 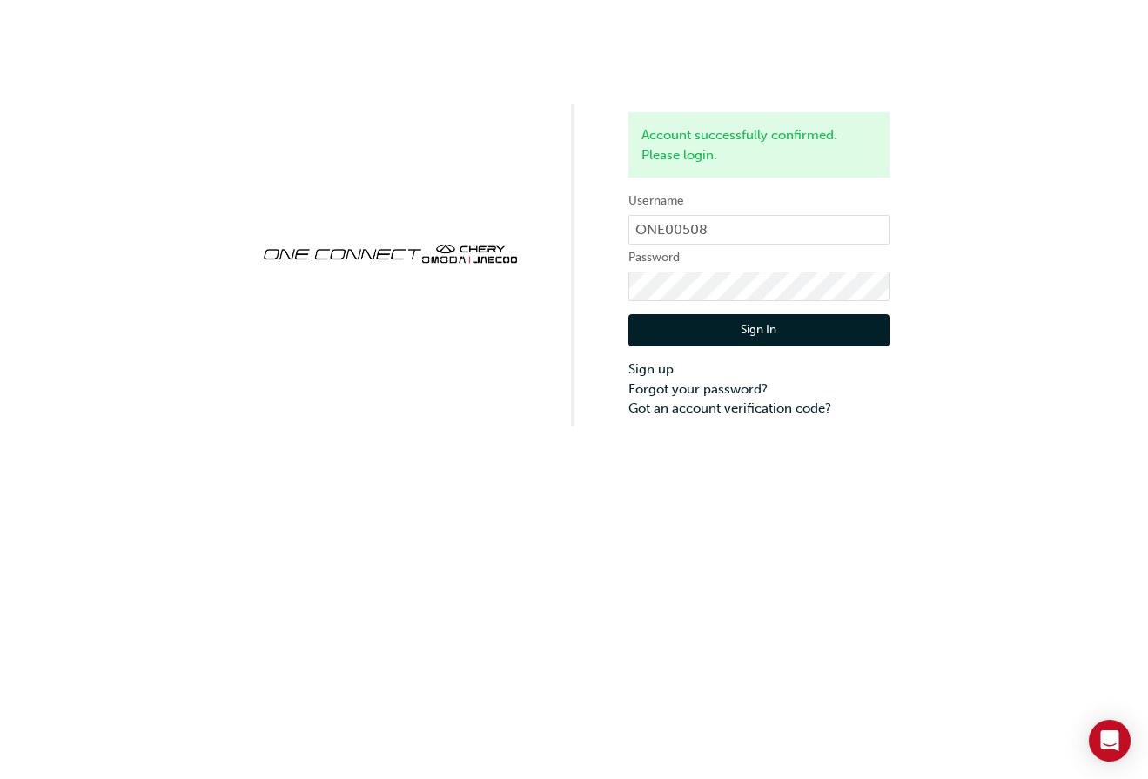 I want to click on div: Open Intercom Messenger, so click(x=1110, y=741).